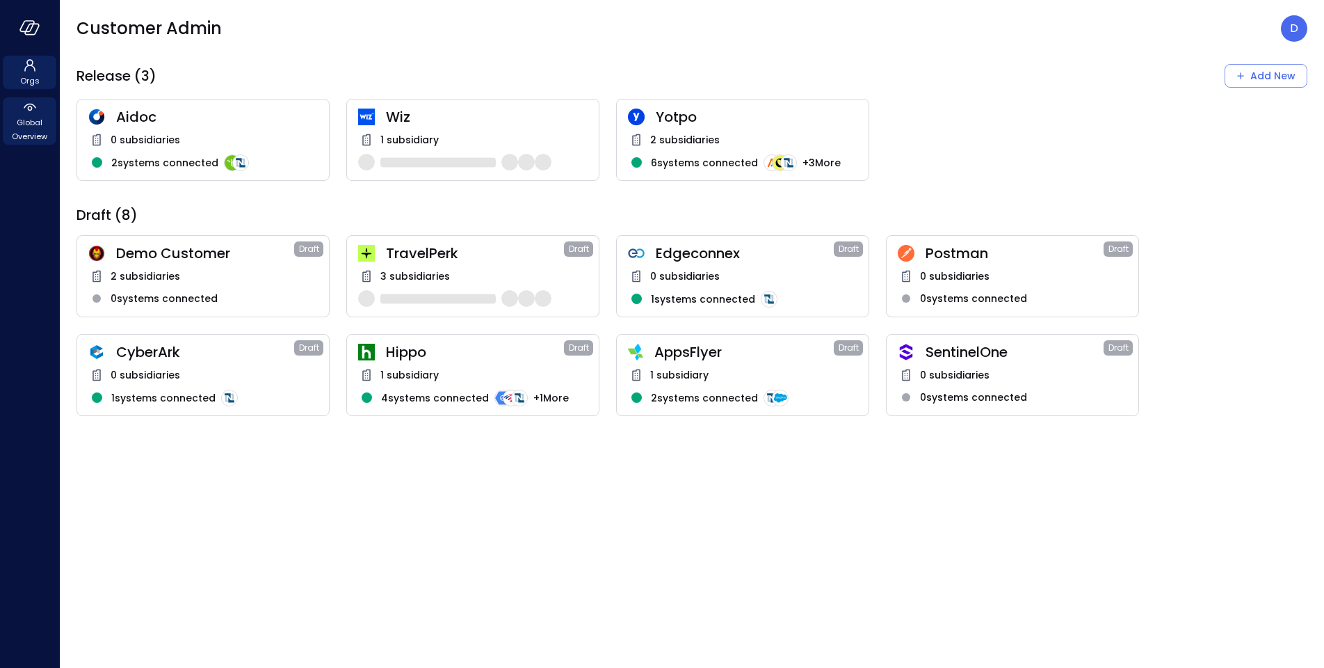 Image resolution: width=1324 pixels, height=668 pixels. Describe the element at coordinates (415, 276) in the screenshot. I see `span: 3 subsidiaries` at that location.